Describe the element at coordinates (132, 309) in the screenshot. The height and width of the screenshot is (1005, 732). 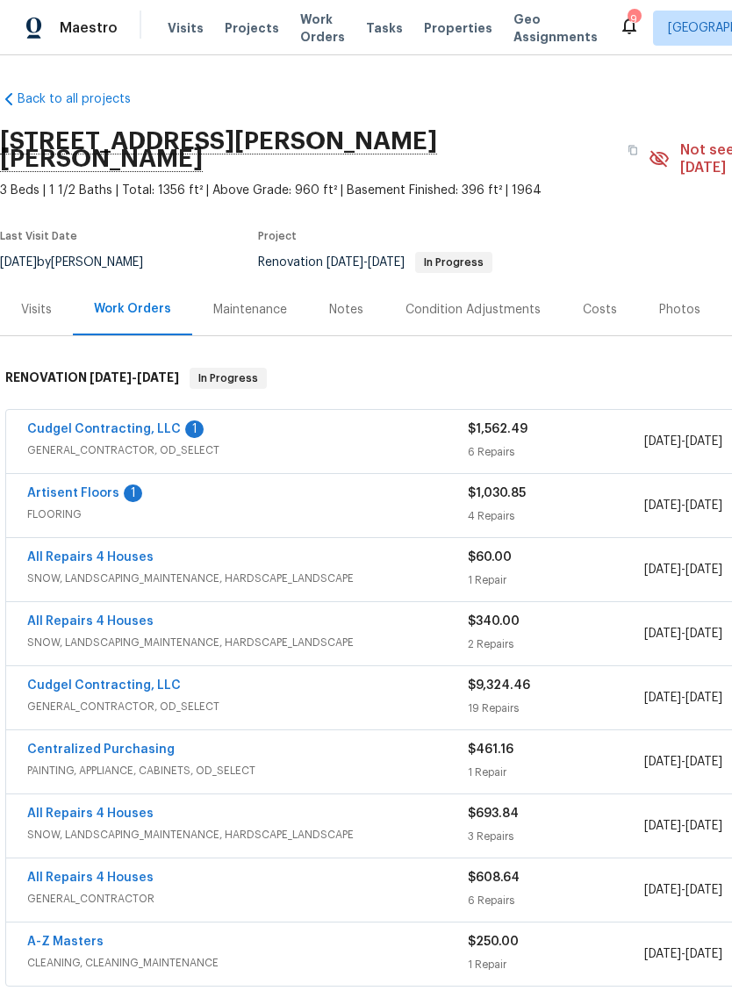
I see `div: Work Orders` at that location.